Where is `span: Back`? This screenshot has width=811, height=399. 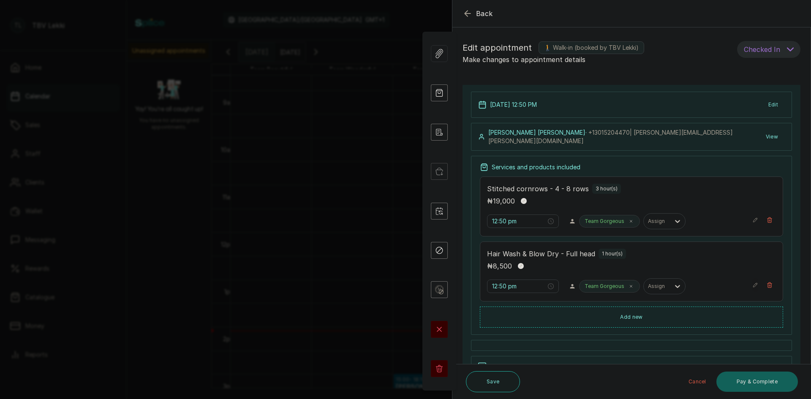 span: Back is located at coordinates (485, 14).